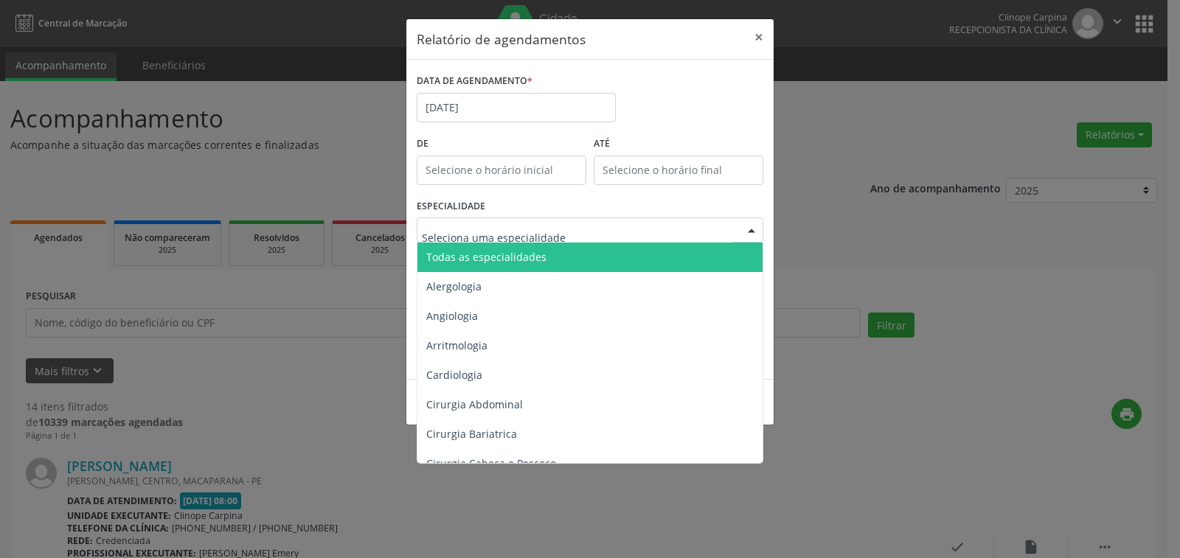  I want to click on label: ESPECIALIDADE, so click(451, 207).